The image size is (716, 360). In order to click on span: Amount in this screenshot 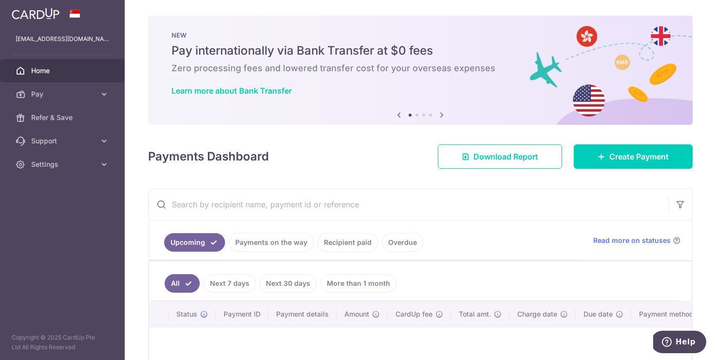, I will do `click(357, 314)`.